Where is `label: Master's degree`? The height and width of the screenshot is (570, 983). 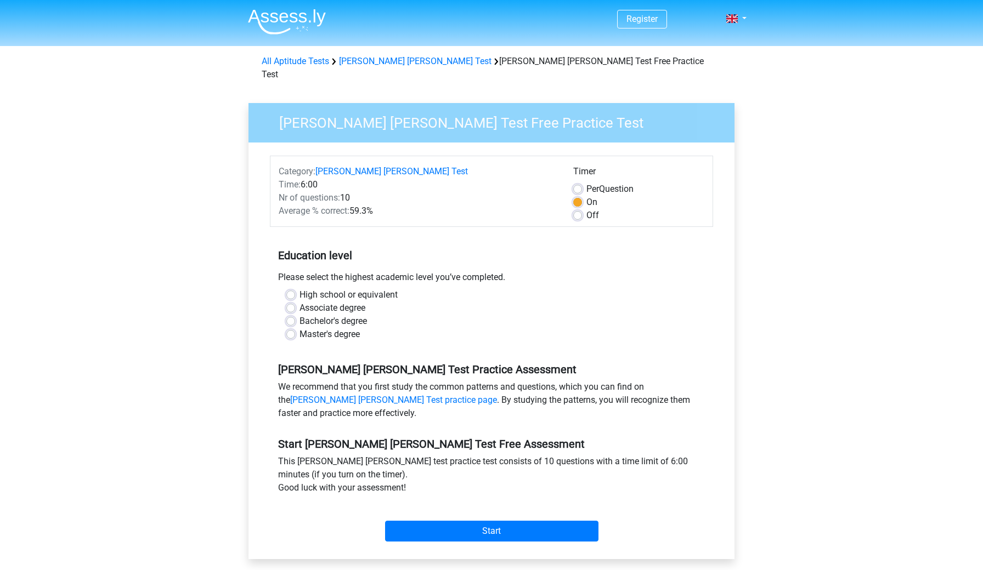
label: Master's degree is located at coordinates (330, 334).